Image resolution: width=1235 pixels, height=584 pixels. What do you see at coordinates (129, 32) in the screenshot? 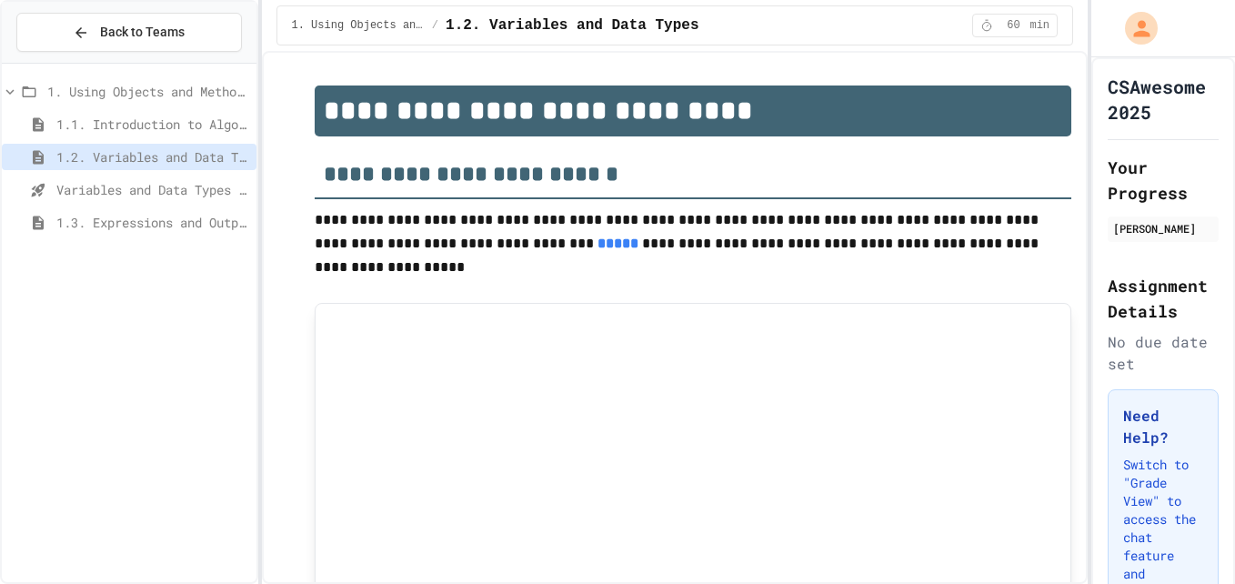
I see `button: Back to Teams` at bounding box center [129, 32].